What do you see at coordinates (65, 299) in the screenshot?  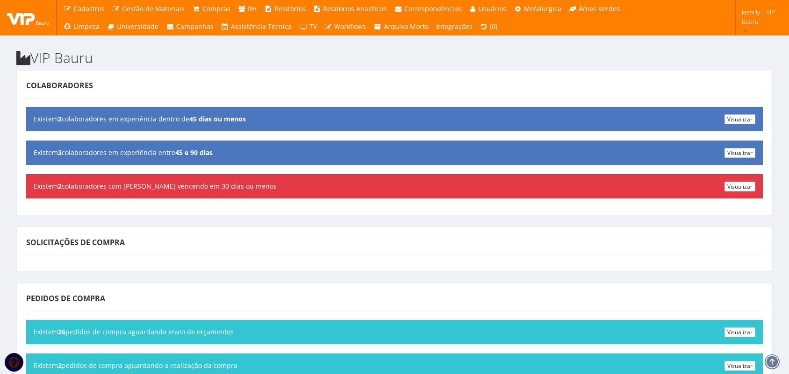 I see `span: Pedidos de Compra` at bounding box center [65, 299].